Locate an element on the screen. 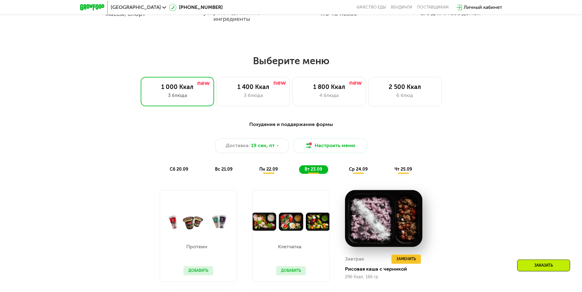 This screenshot has height=292, width=582. div: 1 000 Ккал is located at coordinates (177, 87).